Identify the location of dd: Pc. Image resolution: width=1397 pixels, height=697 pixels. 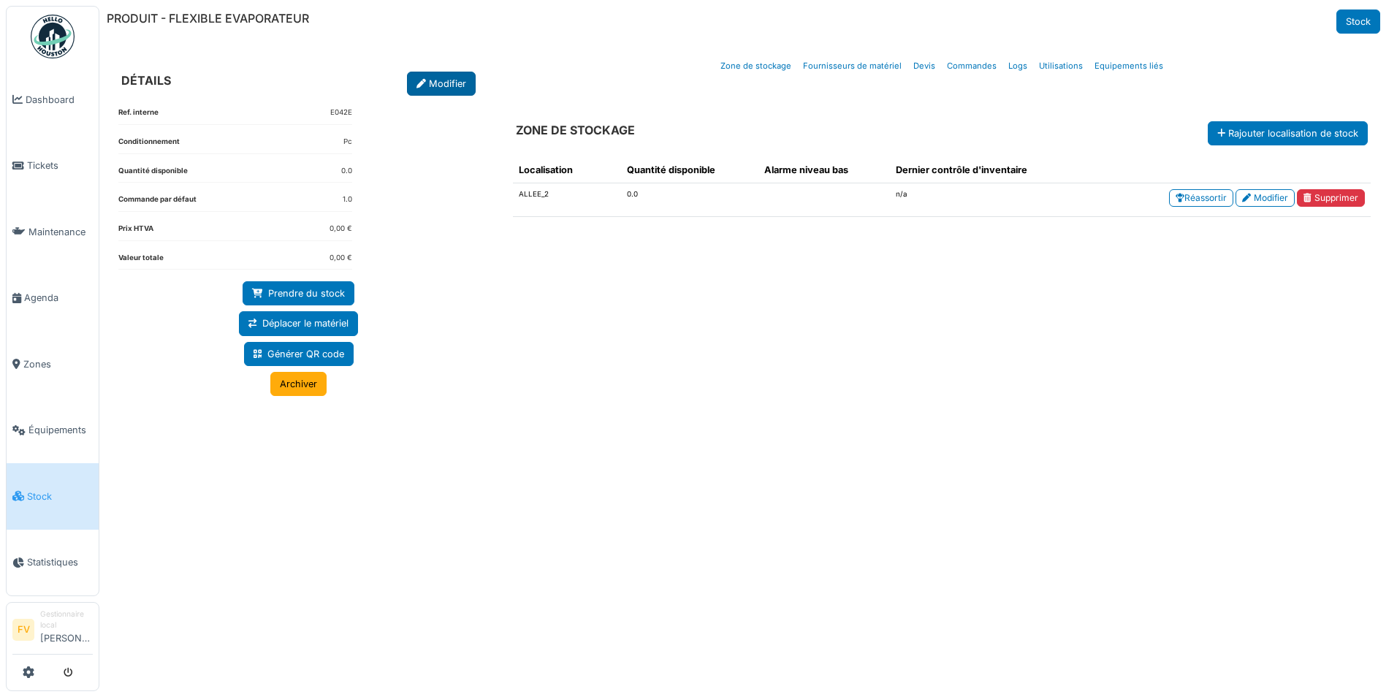
(348, 142).